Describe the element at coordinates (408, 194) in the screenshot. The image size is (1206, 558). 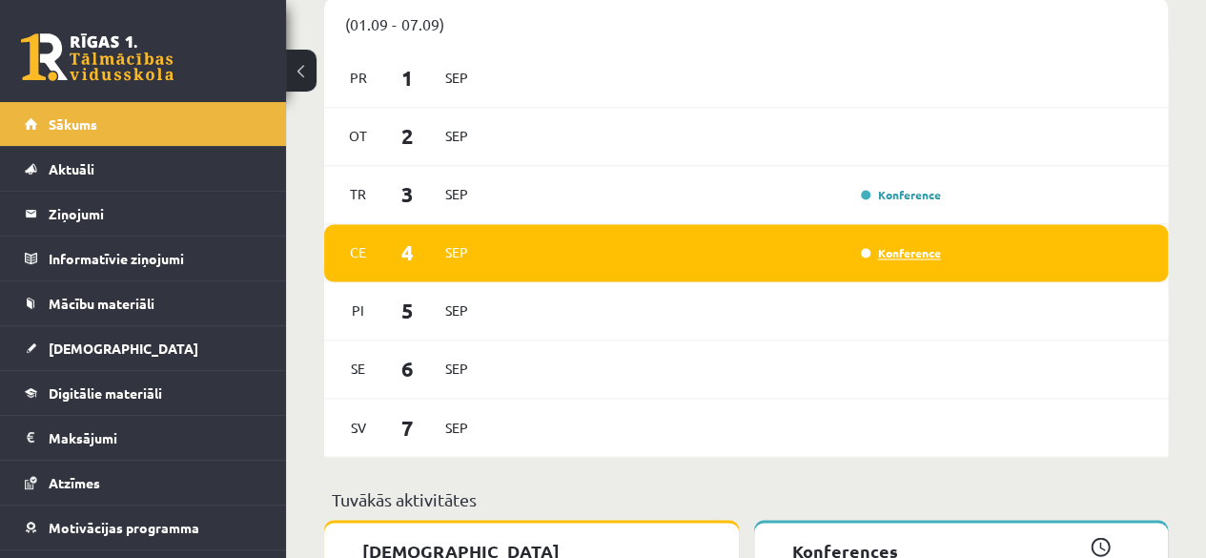
I see `span: 3` at that location.